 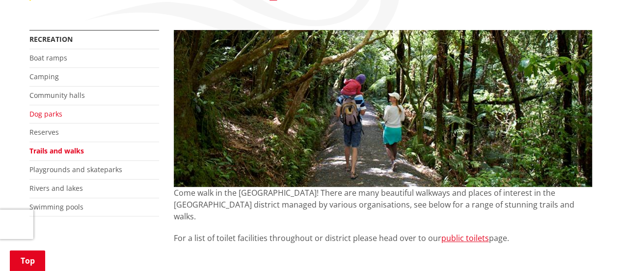 I want to click on a: Top, so click(x=28, y=260).